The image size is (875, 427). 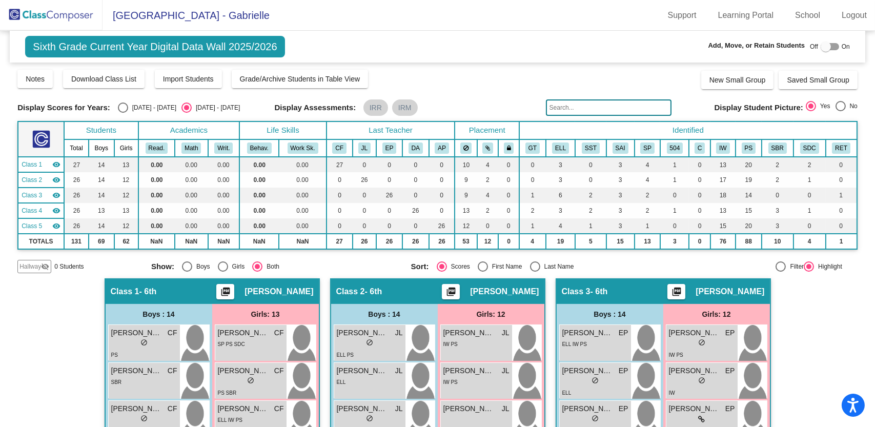 What do you see at coordinates (41, 180) in the screenshot?
I see `td: Jason Lett - 6th` at bounding box center [41, 180].